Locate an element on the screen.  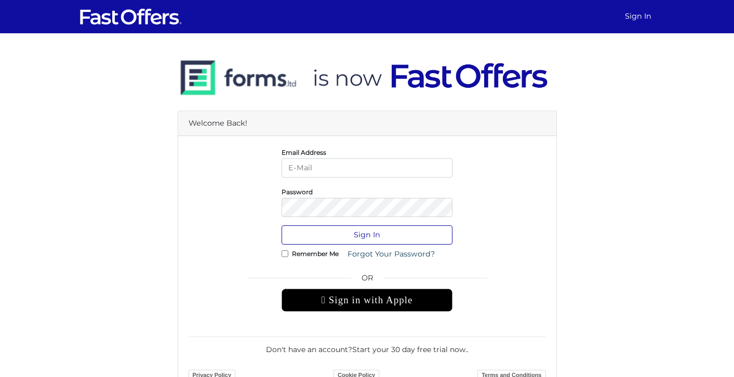
a: Start your 30 day free trial now. is located at coordinates (409, 349).